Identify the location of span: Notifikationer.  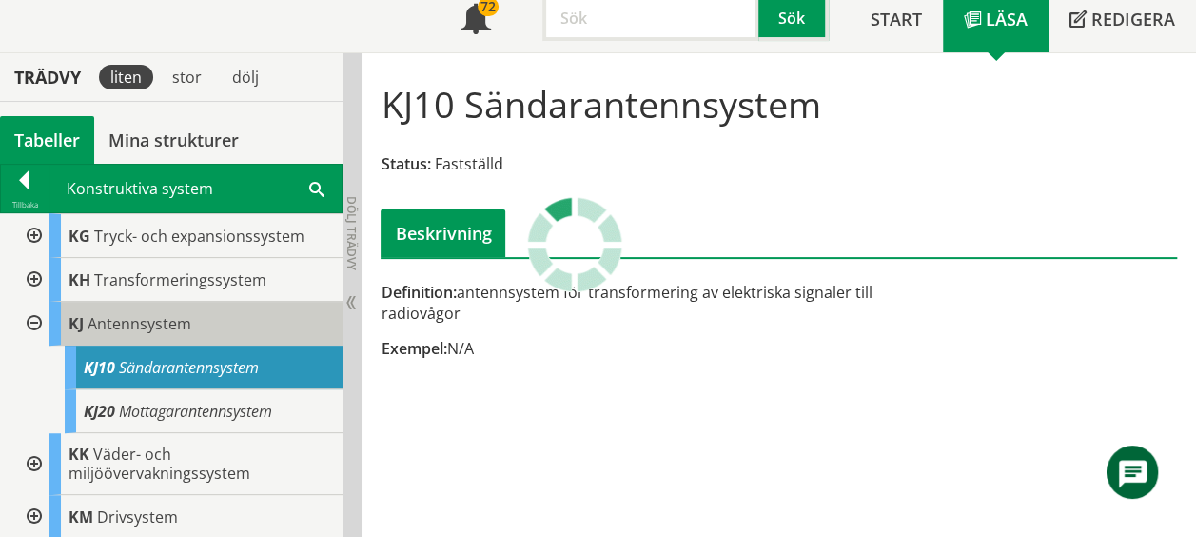
(476, 21).